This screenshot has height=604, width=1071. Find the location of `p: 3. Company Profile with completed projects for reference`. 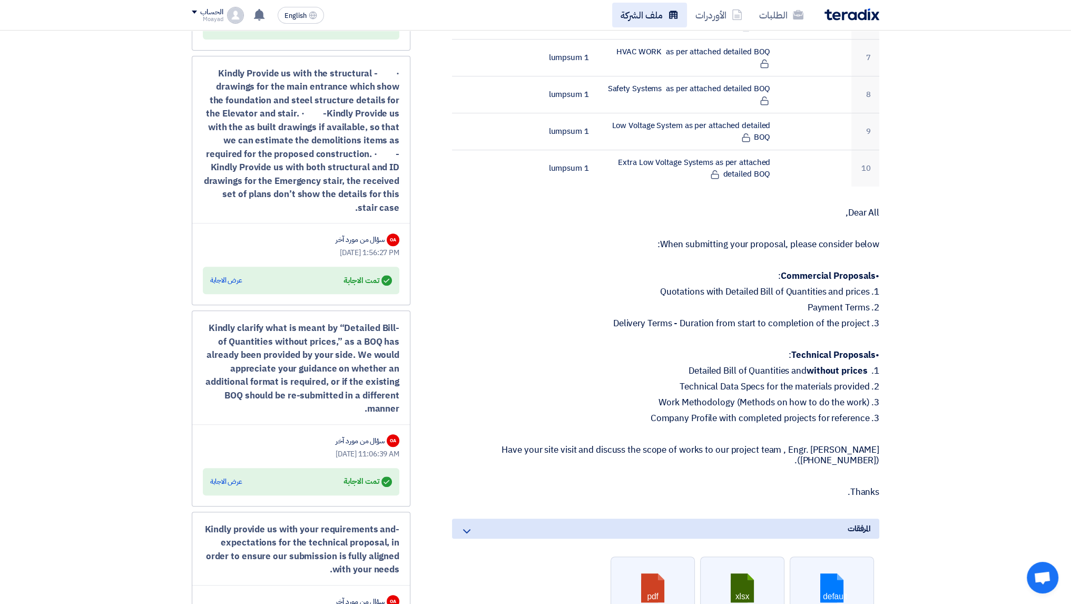

p: 3. Company Profile with completed projects for reference is located at coordinates (665, 418).